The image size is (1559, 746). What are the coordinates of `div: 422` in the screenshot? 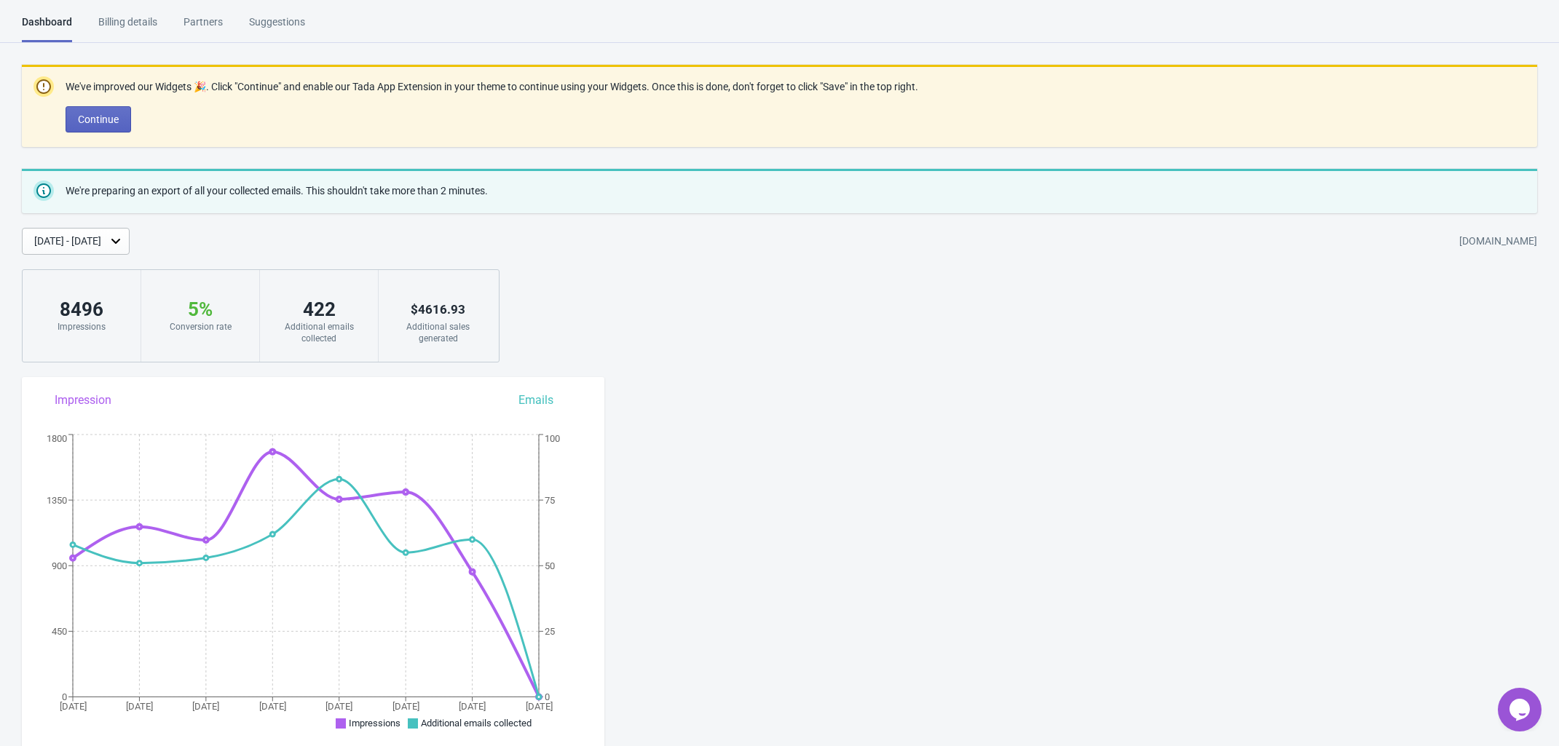 It's located at (319, 309).